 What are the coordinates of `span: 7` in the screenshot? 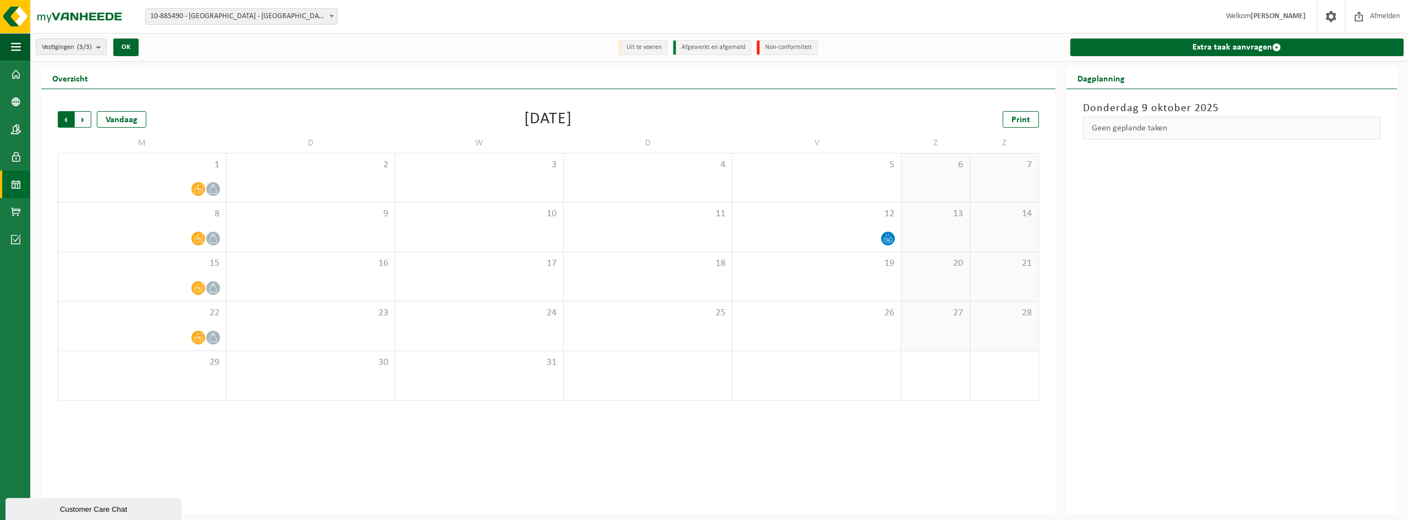 It's located at (1004, 165).